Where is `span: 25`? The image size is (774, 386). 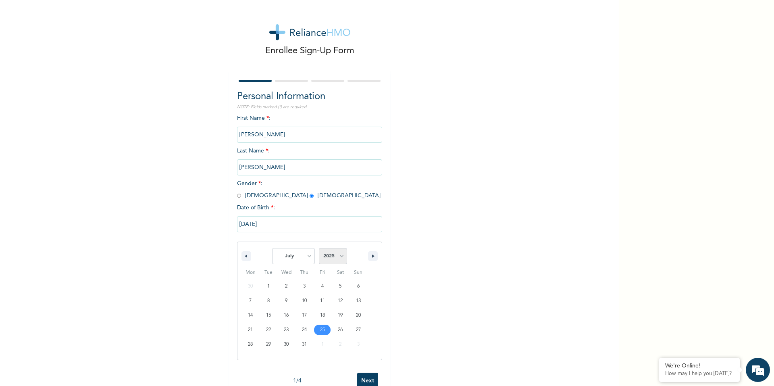 span: 25 is located at coordinates (322, 330).